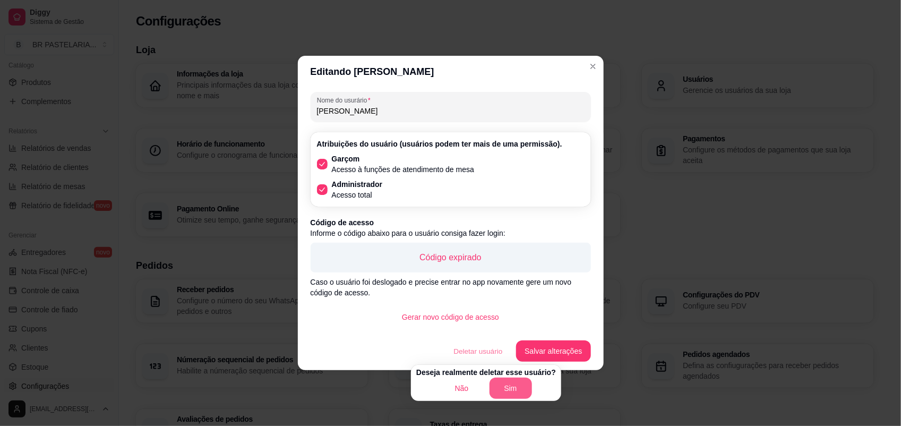  I want to click on p: Acesso total, so click(357, 195).